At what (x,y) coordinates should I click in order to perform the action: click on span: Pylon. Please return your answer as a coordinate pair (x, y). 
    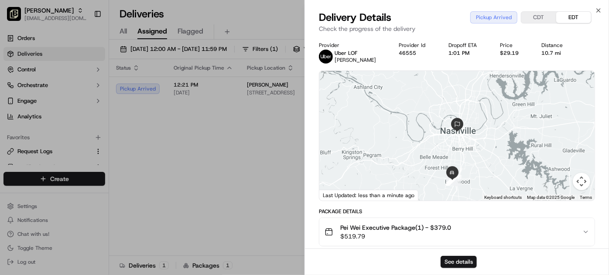
    Looking at the image, I should click on (96, 214).